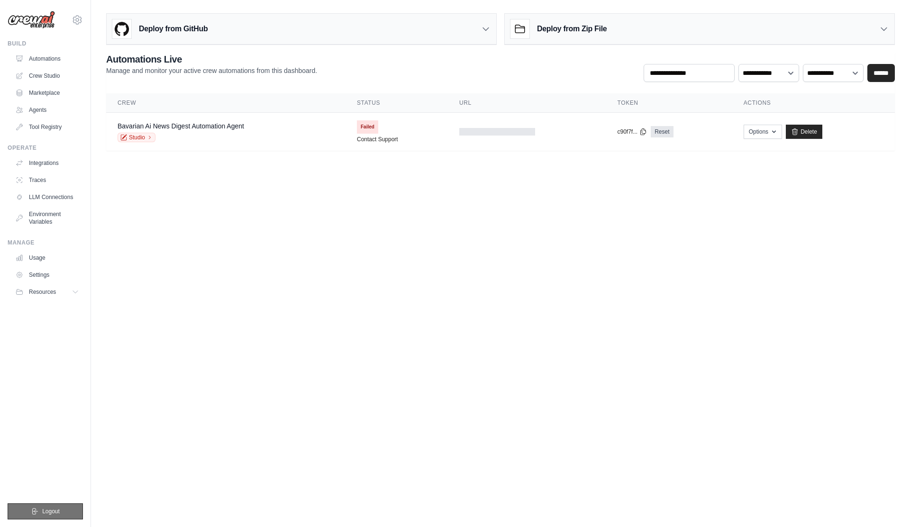 The image size is (910, 527). I want to click on button: Logout, so click(45, 511).